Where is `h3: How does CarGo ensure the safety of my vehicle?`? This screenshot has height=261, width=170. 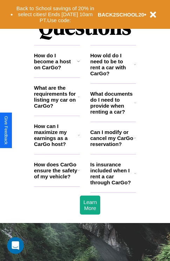 h3: How does CarGo ensure the safety of my vehicle? is located at coordinates (56, 170).